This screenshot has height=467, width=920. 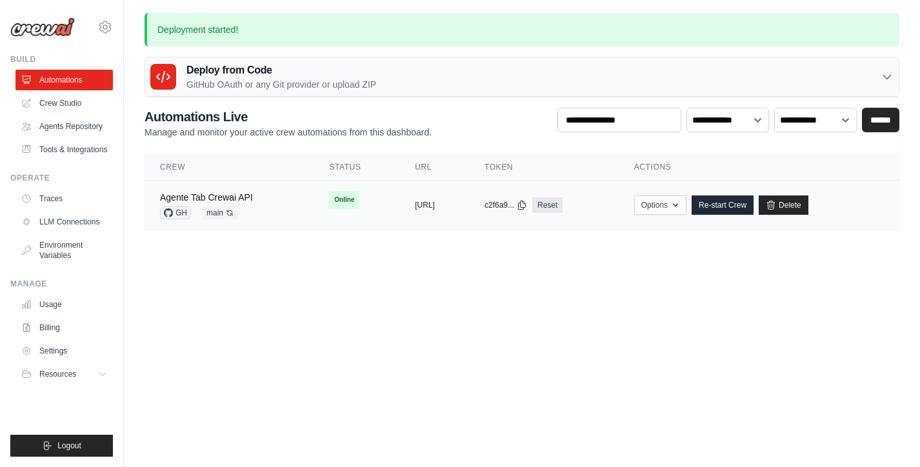 I want to click on div: Build, so click(x=61, y=59).